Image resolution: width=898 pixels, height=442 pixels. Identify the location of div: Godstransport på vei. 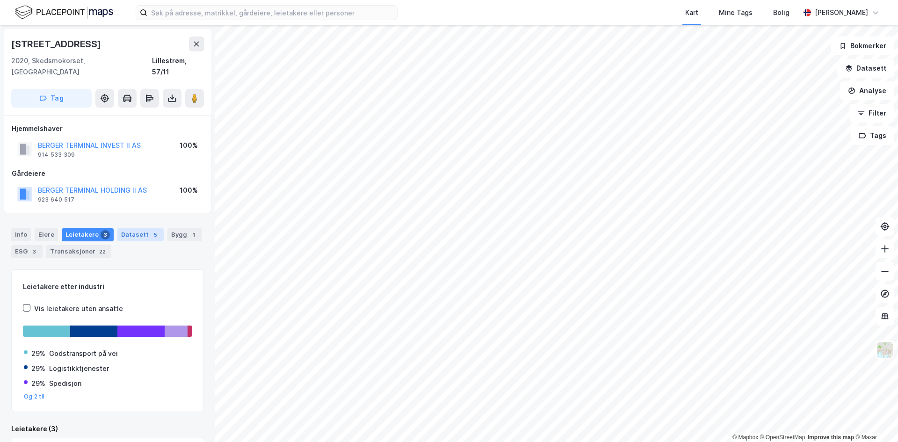
(83, 353).